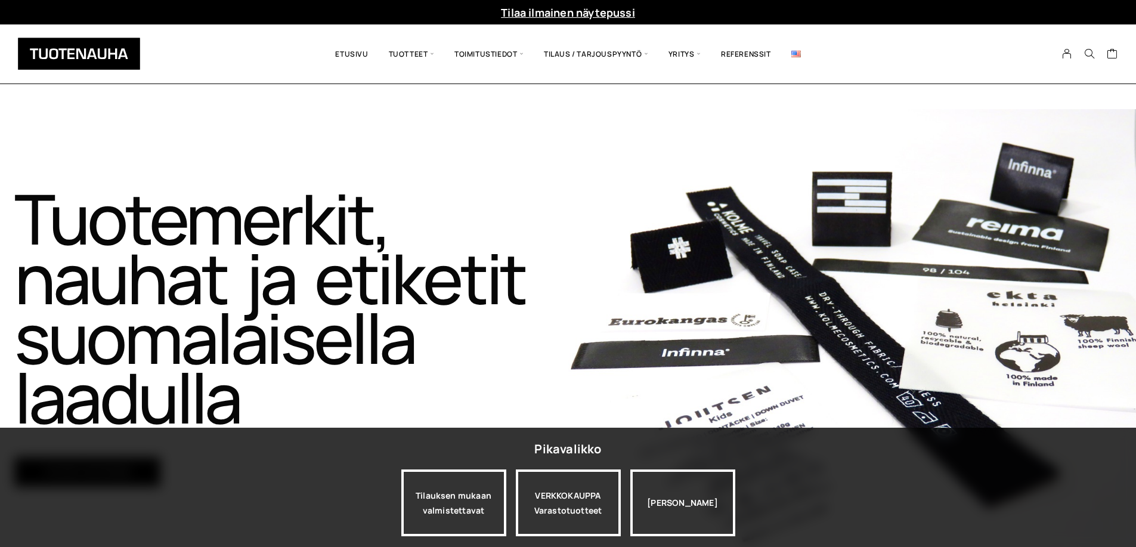  I want to click on a: My Account, so click(1067, 54).